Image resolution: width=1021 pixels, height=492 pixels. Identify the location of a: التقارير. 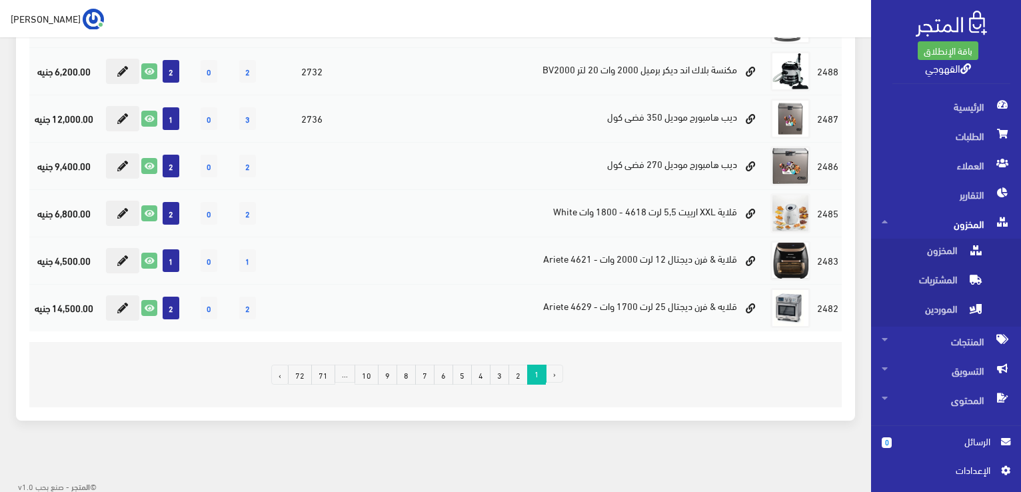
(946, 195).